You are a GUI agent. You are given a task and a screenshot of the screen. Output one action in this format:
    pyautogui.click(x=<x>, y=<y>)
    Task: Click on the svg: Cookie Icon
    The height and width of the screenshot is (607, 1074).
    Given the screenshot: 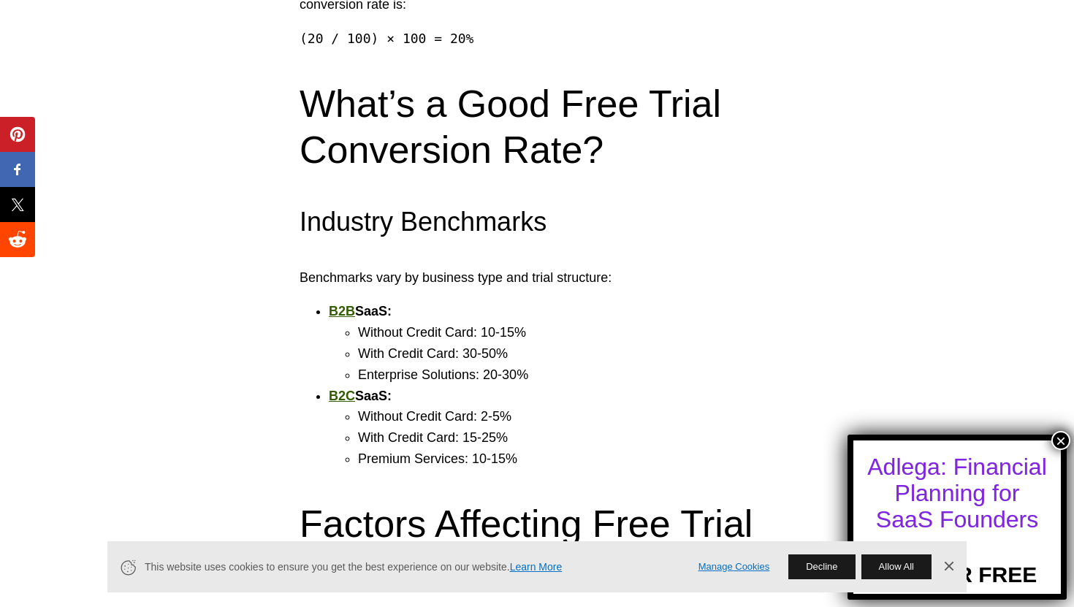 What is the action you would take?
    pyautogui.click(x=128, y=567)
    